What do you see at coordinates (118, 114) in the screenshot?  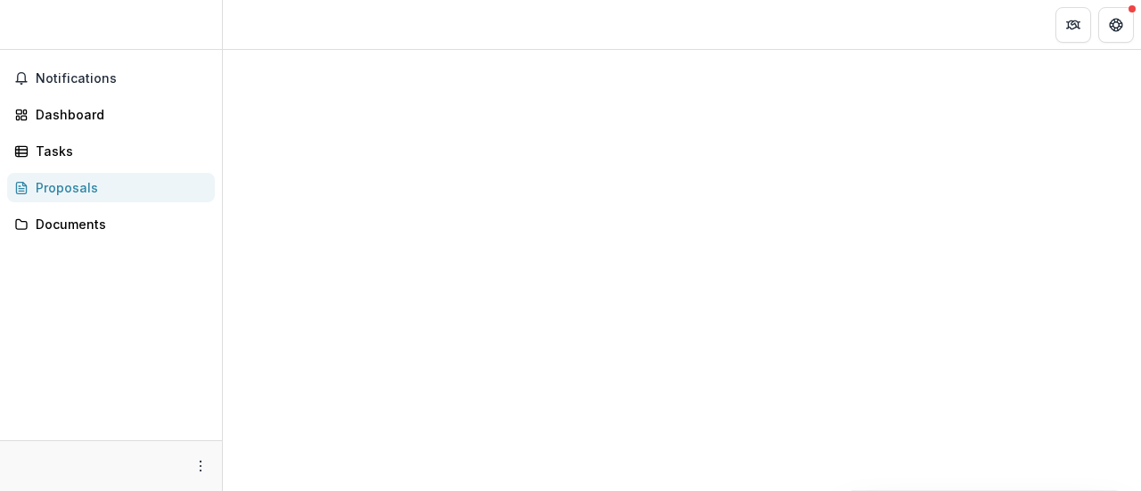 I see `div: Dashboard` at bounding box center [118, 114].